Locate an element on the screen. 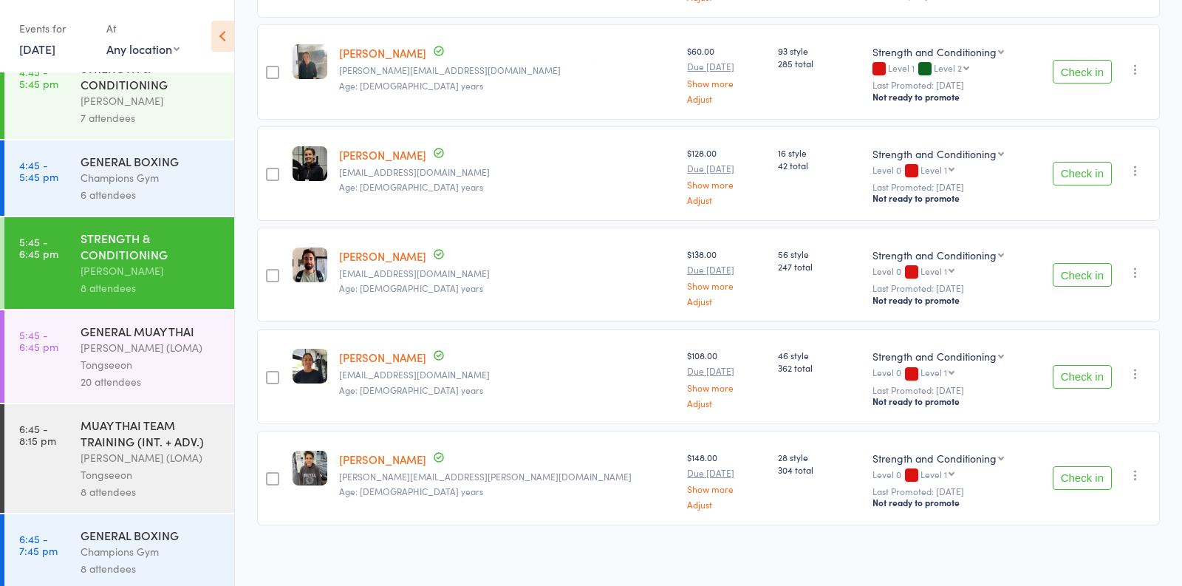 This screenshot has width=1182, height=586. div: Any location is located at coordinates (143, 49).